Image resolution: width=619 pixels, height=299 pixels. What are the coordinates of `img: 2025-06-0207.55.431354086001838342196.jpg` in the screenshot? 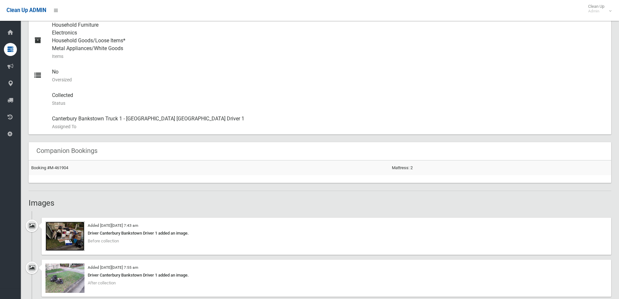 It's located at (65, 278).